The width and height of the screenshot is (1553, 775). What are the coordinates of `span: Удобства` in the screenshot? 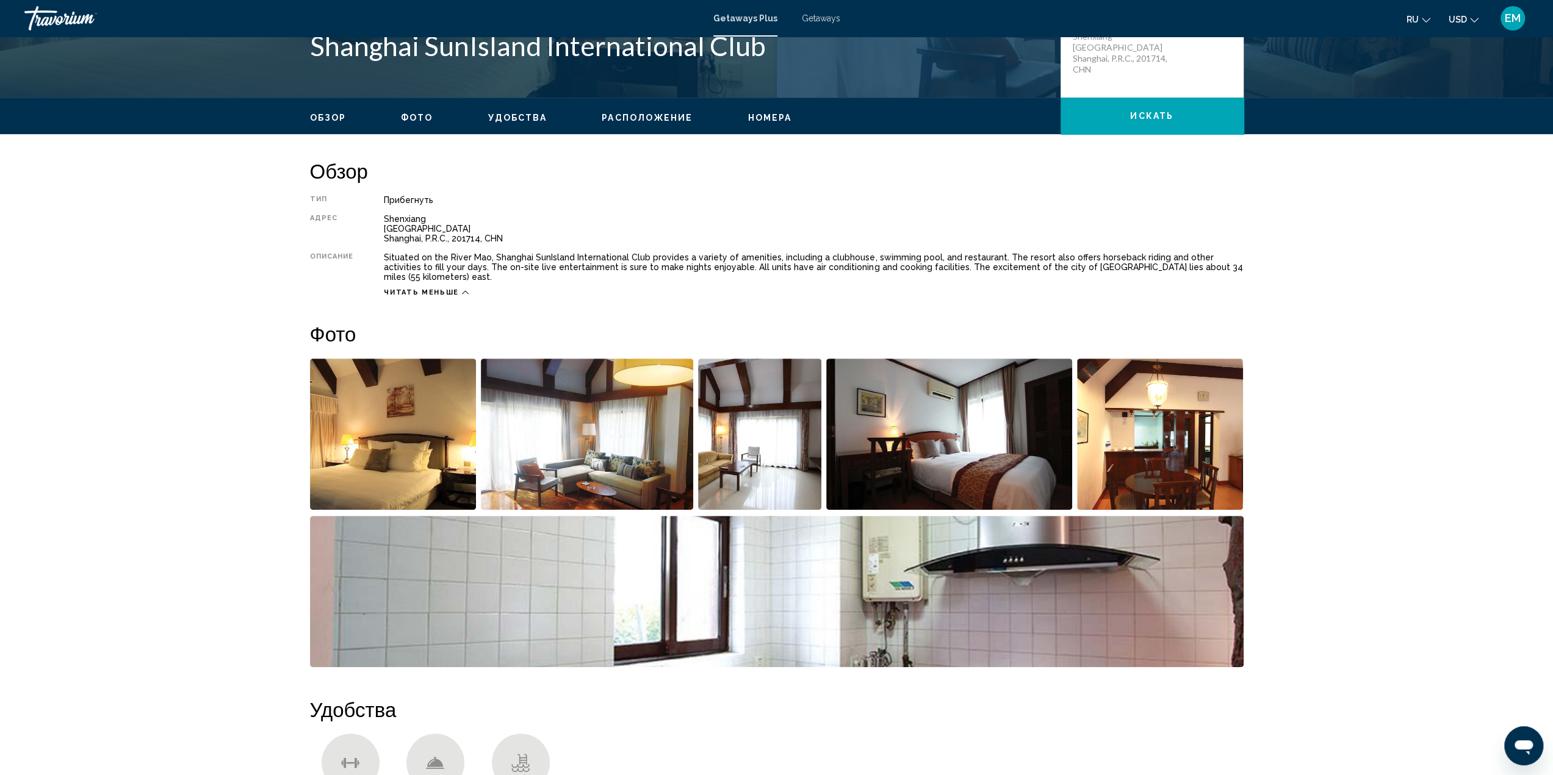 It's located at (517, 118).